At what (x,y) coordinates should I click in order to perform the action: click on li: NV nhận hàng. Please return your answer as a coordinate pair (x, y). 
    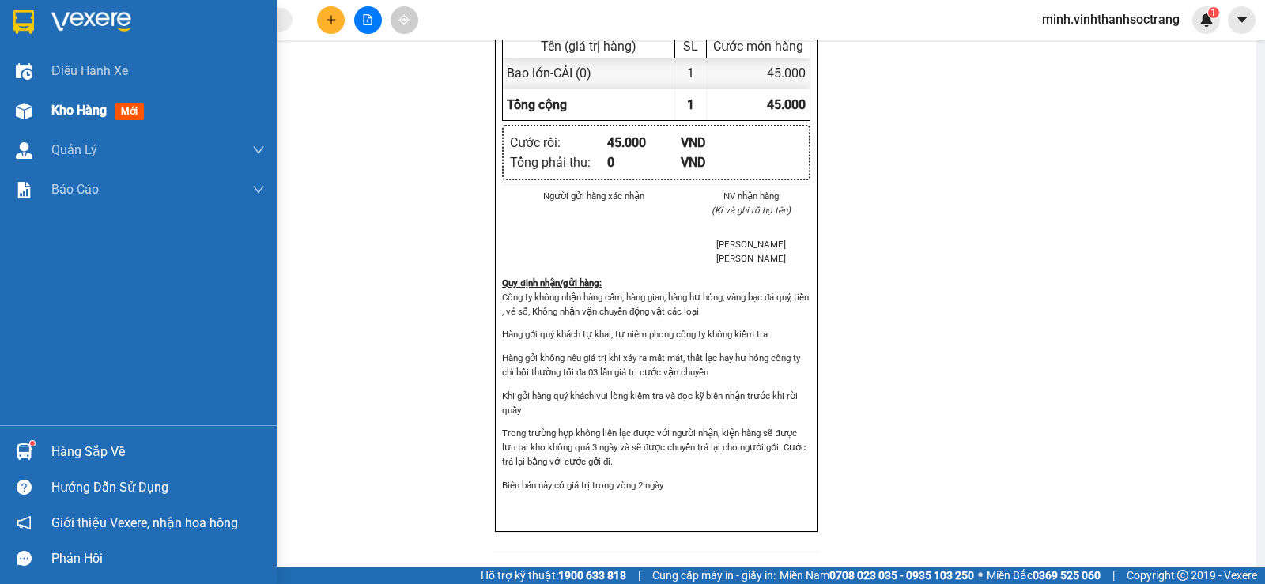
    Looking at the image, I should click on (750, 196).